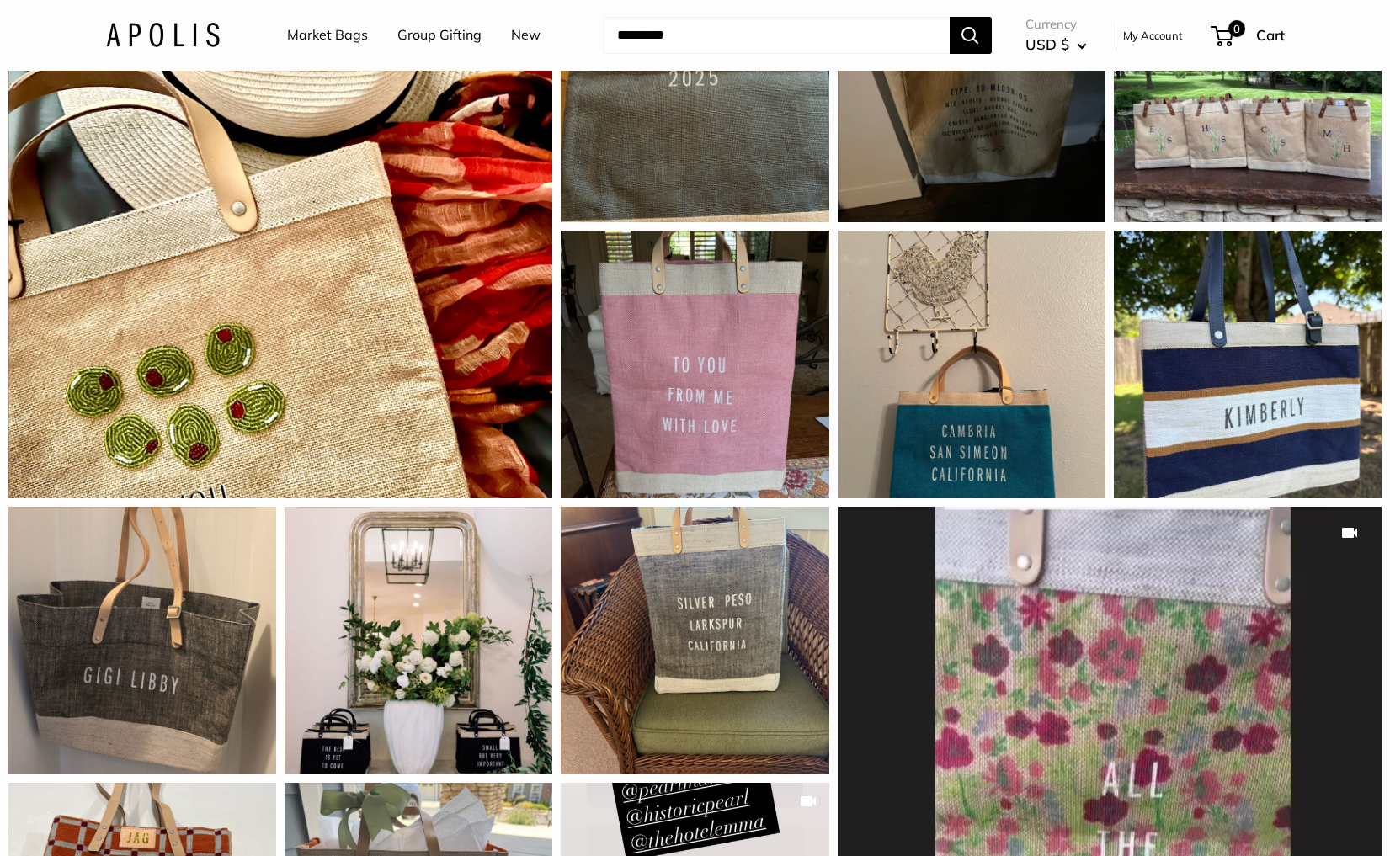 This screenshot has width=1390, height=856. What do you see at coordinates (525, 35) in the screenshot?
I see `a: New` at bounding box center [525, 35].